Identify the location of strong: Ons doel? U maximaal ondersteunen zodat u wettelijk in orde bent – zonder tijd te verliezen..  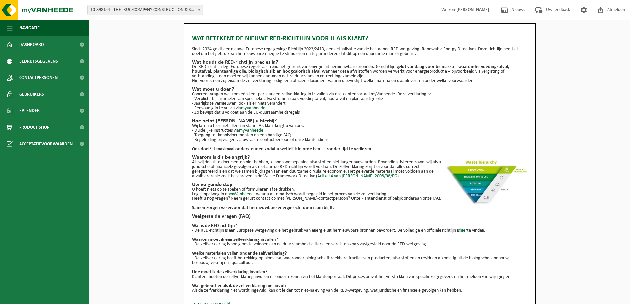
(283, 149).